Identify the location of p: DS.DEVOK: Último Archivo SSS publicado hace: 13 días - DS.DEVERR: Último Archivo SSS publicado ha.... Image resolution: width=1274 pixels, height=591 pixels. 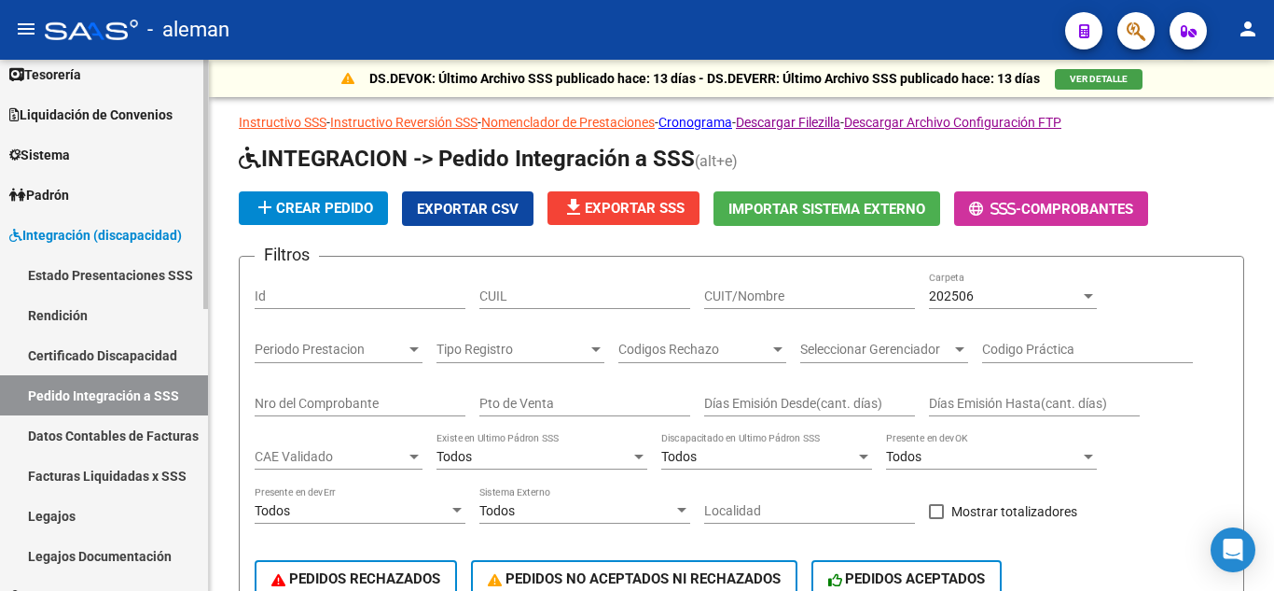
(704, 78).